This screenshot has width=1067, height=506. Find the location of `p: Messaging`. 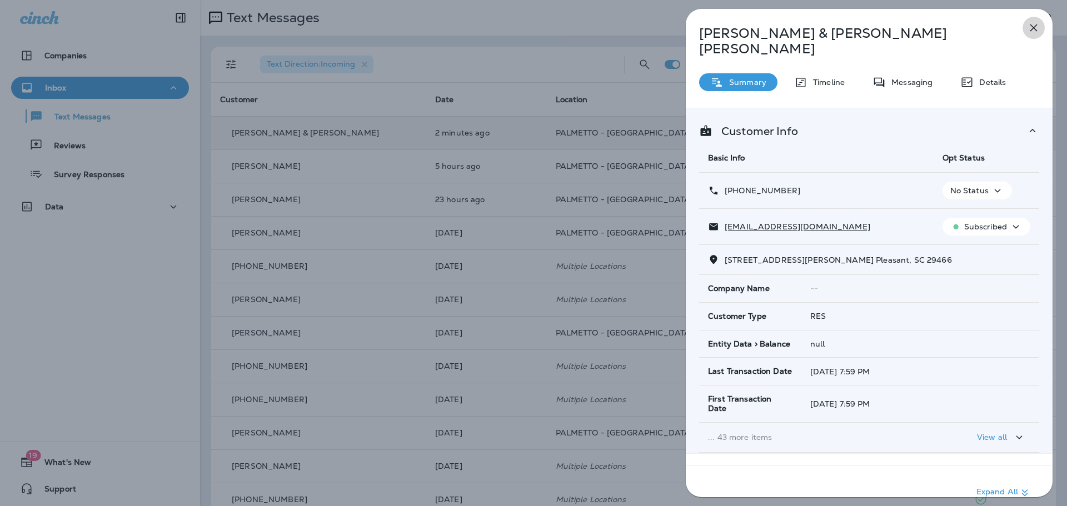

p: Messaging is located at coordinates (909, 82).